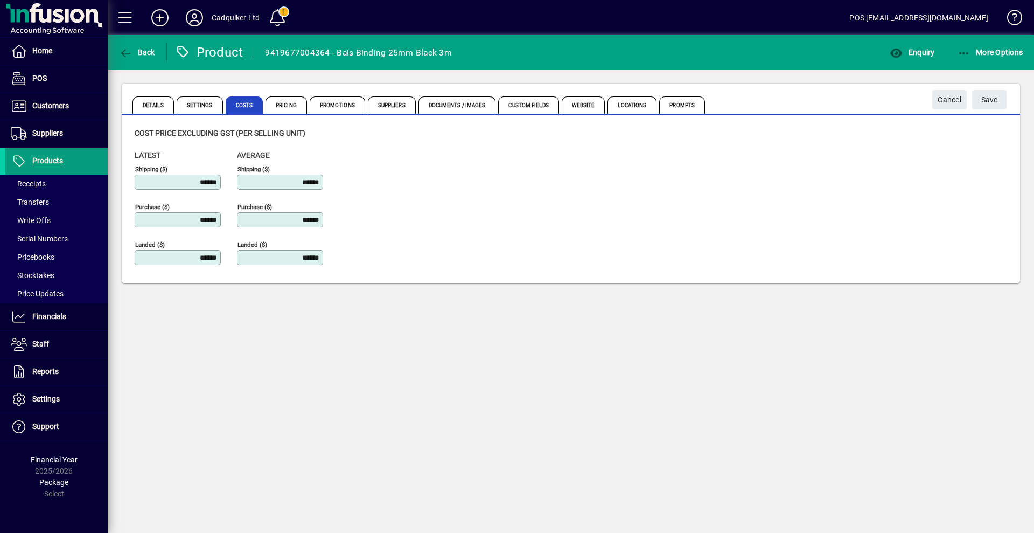 The image size is (1034, 533). Describe the element at coordinates (912, 52) in the screenshot. I see `span: Enquiry` at that location.